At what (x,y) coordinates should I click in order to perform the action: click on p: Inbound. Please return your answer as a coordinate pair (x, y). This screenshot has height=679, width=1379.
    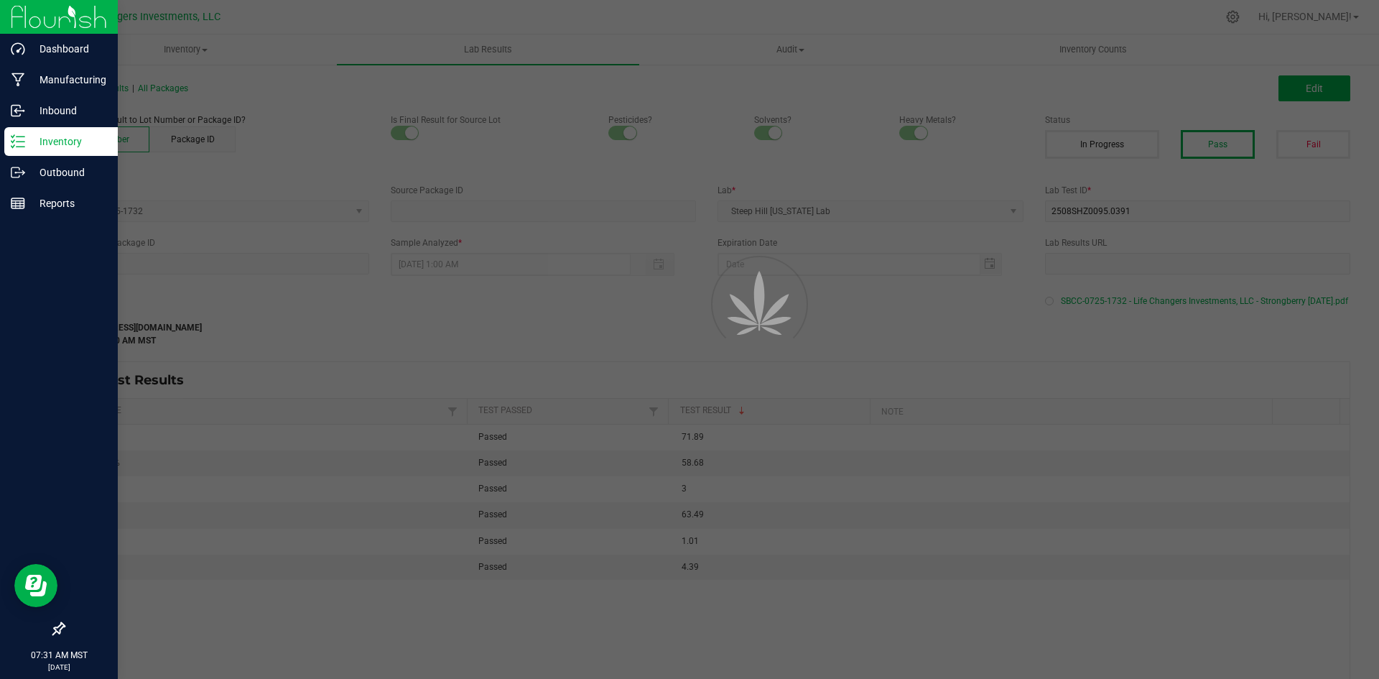
    Looking at the image, I should click on (68, 111).